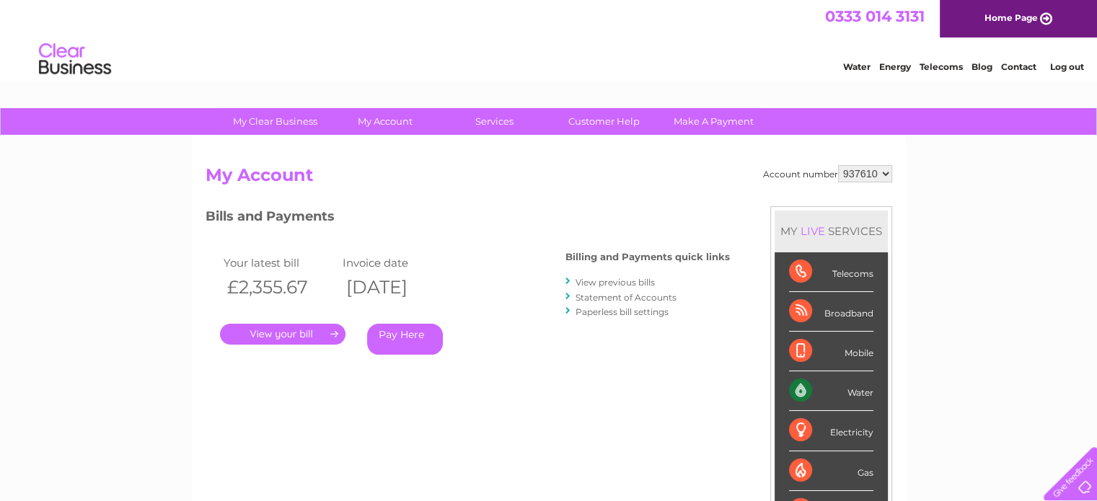 Image resolution: width=1097 pixels, height=501 pixels. What do you see at coordinates (1018, 66) in the screenshot?
I see `a: Contact` at bounding box center [1018, 66].